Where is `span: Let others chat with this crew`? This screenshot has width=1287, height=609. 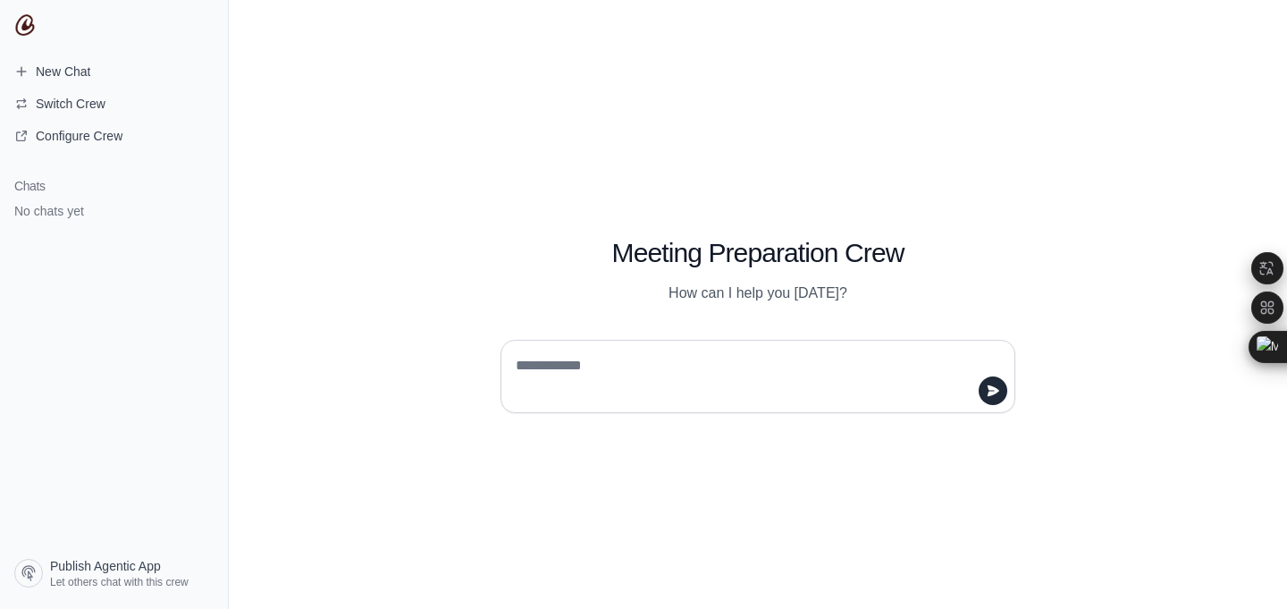 span: Let others chat with this crew is located at coordinates (119, 582).